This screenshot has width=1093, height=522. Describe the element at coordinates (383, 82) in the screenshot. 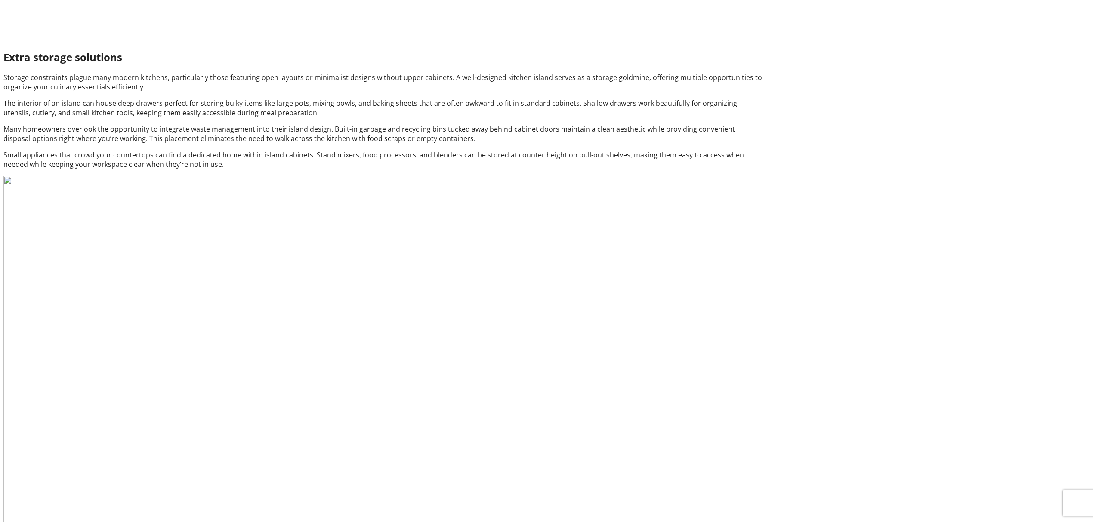

I see `p: Storage constraints plague many modern kitchens, particularly those featuring open layouts or min...` at that location.